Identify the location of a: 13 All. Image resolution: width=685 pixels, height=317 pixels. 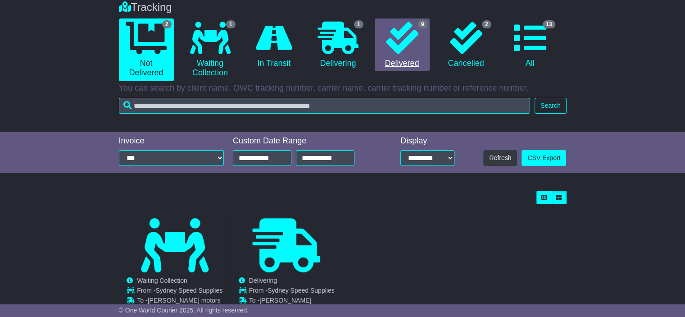
(530, 45).